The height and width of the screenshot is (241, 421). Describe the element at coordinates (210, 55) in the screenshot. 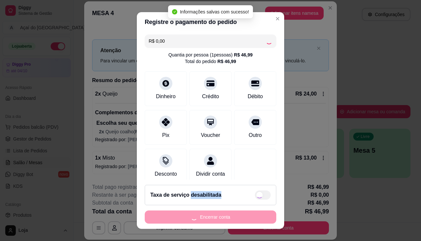

I see `div: Quantia por pessoa ( 1 pessoas)` at that location.